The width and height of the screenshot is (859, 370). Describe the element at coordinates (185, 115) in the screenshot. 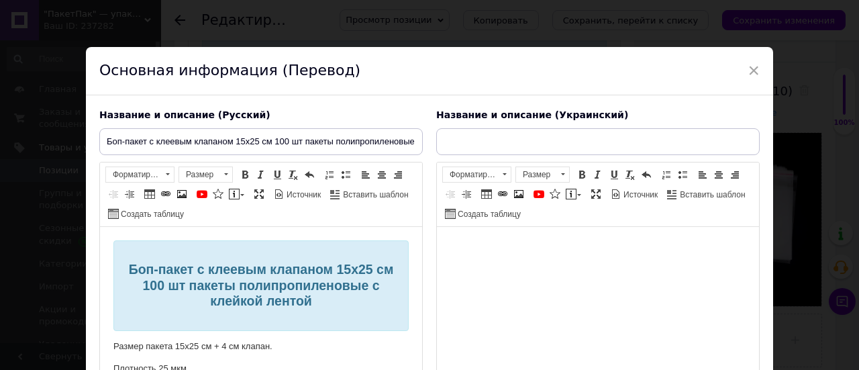

I see `span: Название и описание (Русский)` at that location.